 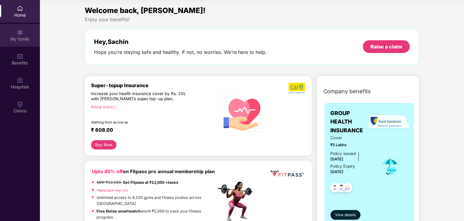 I want to click on strong: Free Noise smartwatch, so click(x=119, y=211).